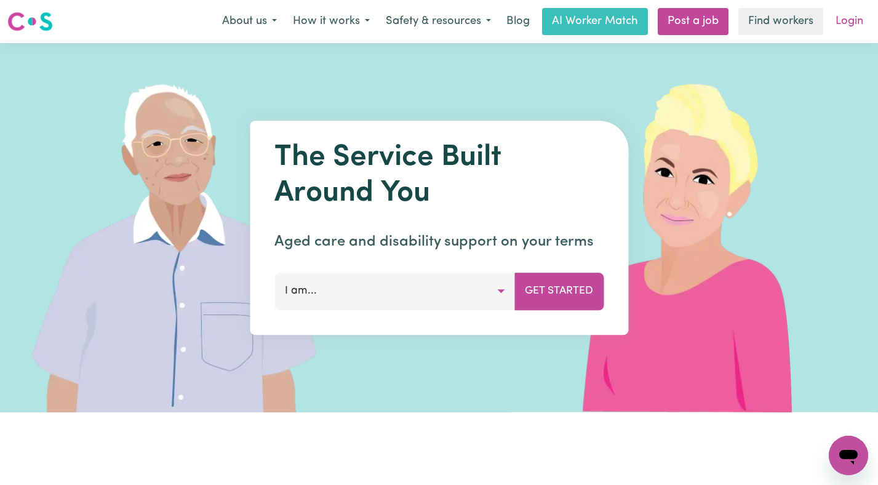  Describe the element at coordinates (439, 175) in the screenshot. I see `h1: The Service Built Around You` at that location.